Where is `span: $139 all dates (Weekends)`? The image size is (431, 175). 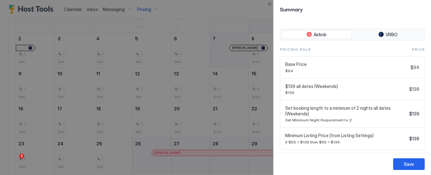
span: $139 all dates (Weekends) is located at coordinates (346, 87).